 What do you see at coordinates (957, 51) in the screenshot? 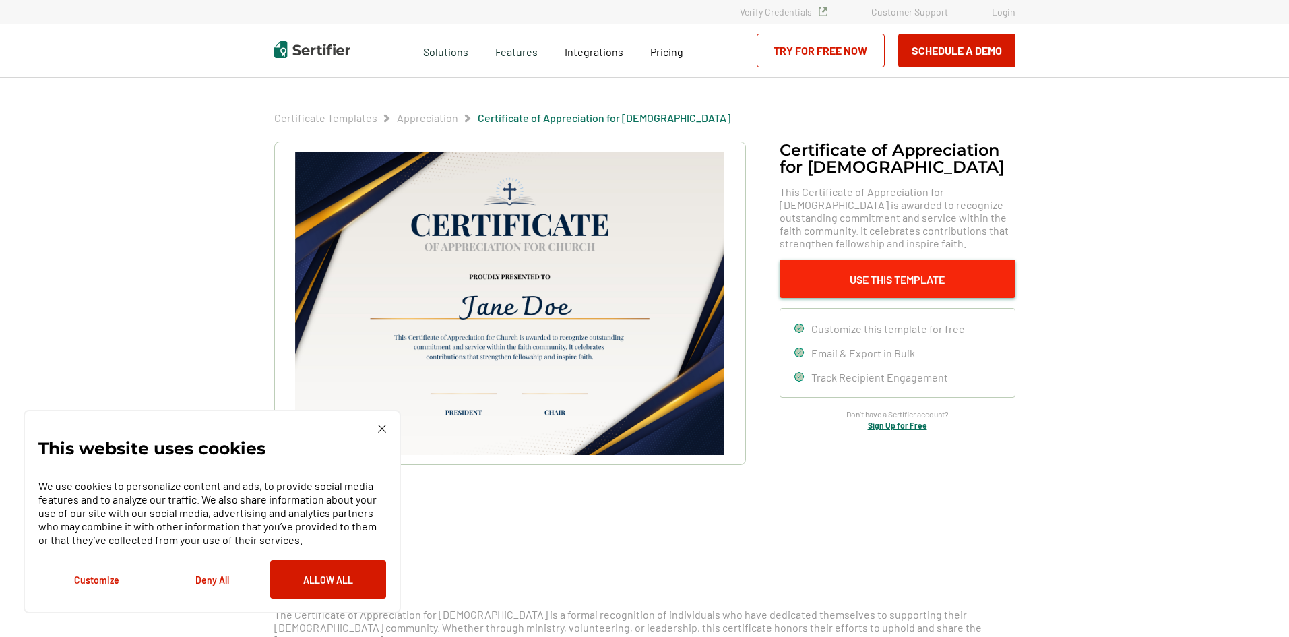
I see `a: Schedule a Demo` at bounding box center [957, 51].